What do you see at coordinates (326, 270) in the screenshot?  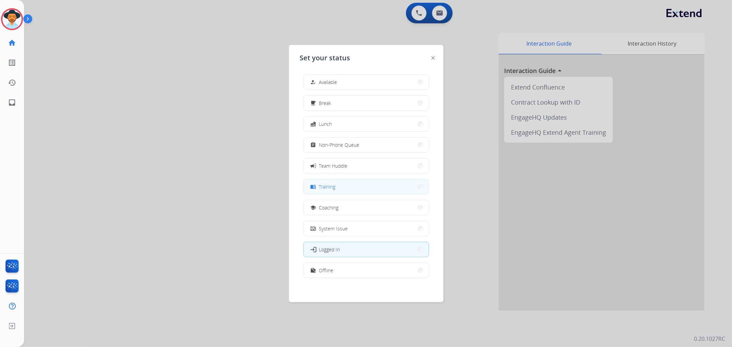 I see `span: Offline` at bounding box center [326, 270].